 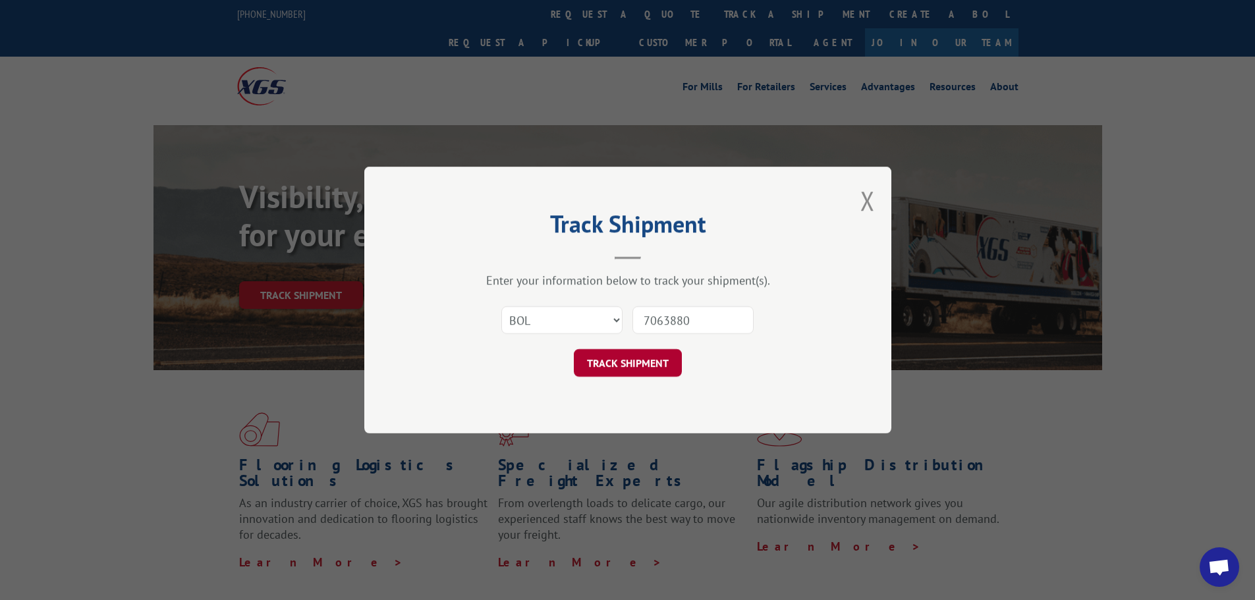 What do you see at coordinates (693, 320) in the screenshot?
I see `input: Number(s)` at bounding box center [693, 320].